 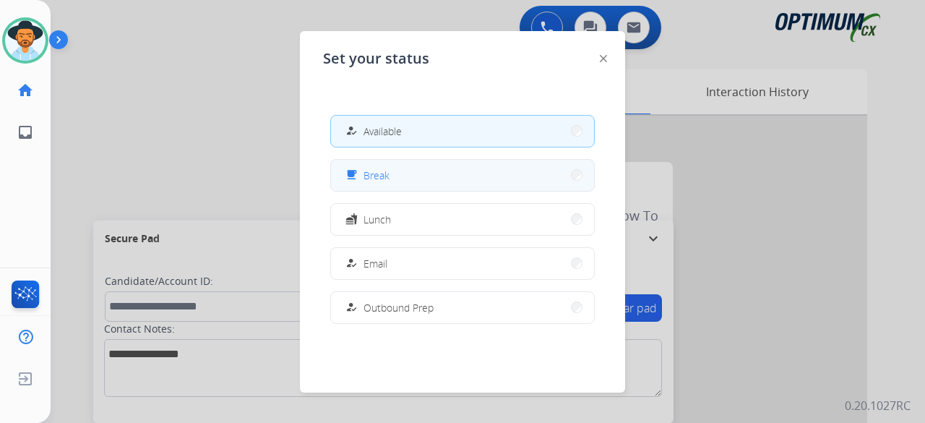 I want to click on mat-icon: inbox, so click(x=25, y=132).